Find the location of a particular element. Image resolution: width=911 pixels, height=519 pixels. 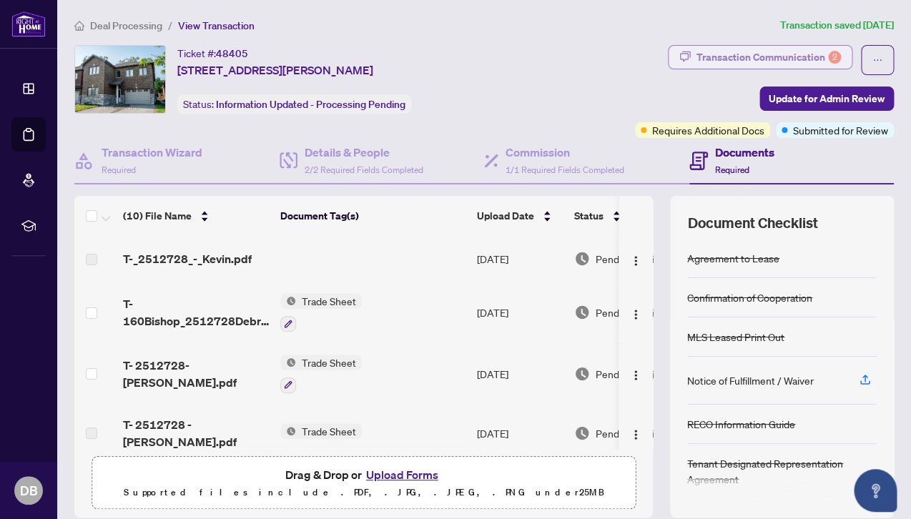

span: Status is located at coordinates (589, 216).